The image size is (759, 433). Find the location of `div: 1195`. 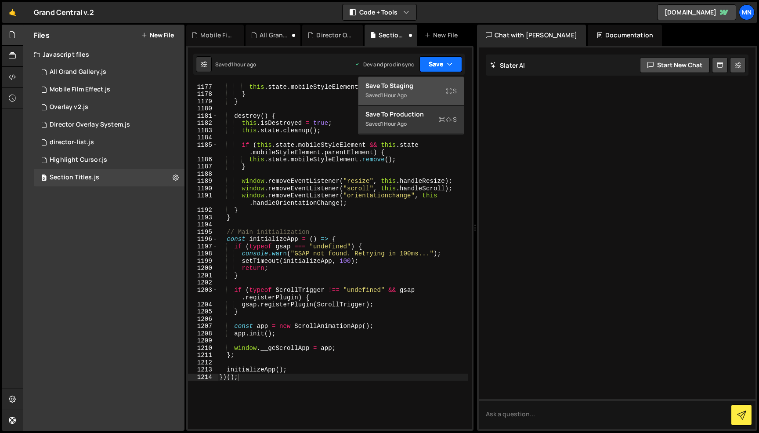

div: 1195 is located at coordinates (203, 232).